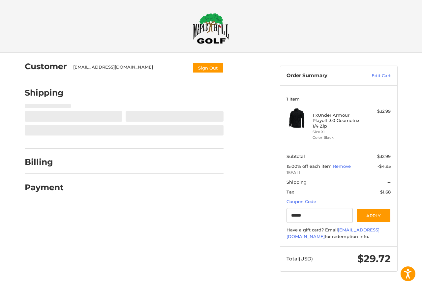 Image resolution: width=422 pixels, height=301 pixels. What do you see at coordinates (338, 99) in the screenshot?
I see `h3: 1 Item` at bounding box center [338, 99].